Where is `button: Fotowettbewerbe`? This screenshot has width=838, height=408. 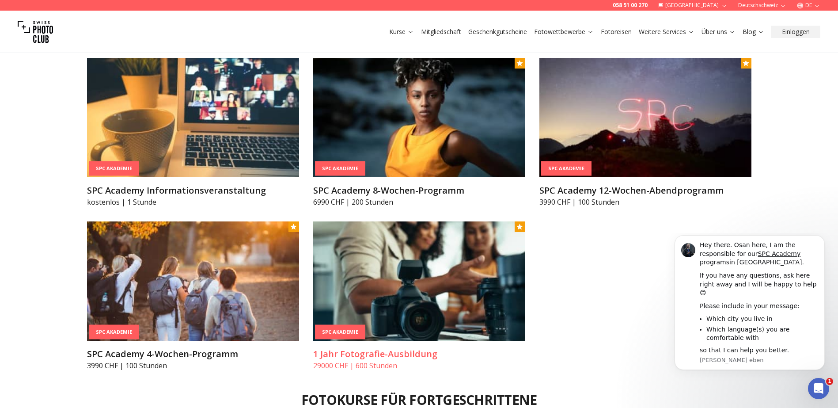 button: Fotowettbewerbe is located at coordinates (563, 32).